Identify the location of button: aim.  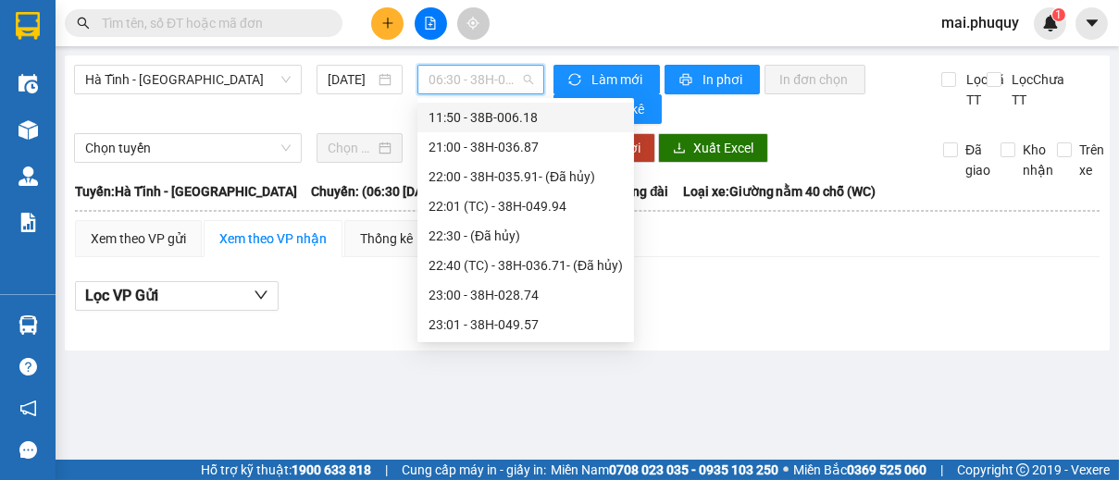
(473, 23).